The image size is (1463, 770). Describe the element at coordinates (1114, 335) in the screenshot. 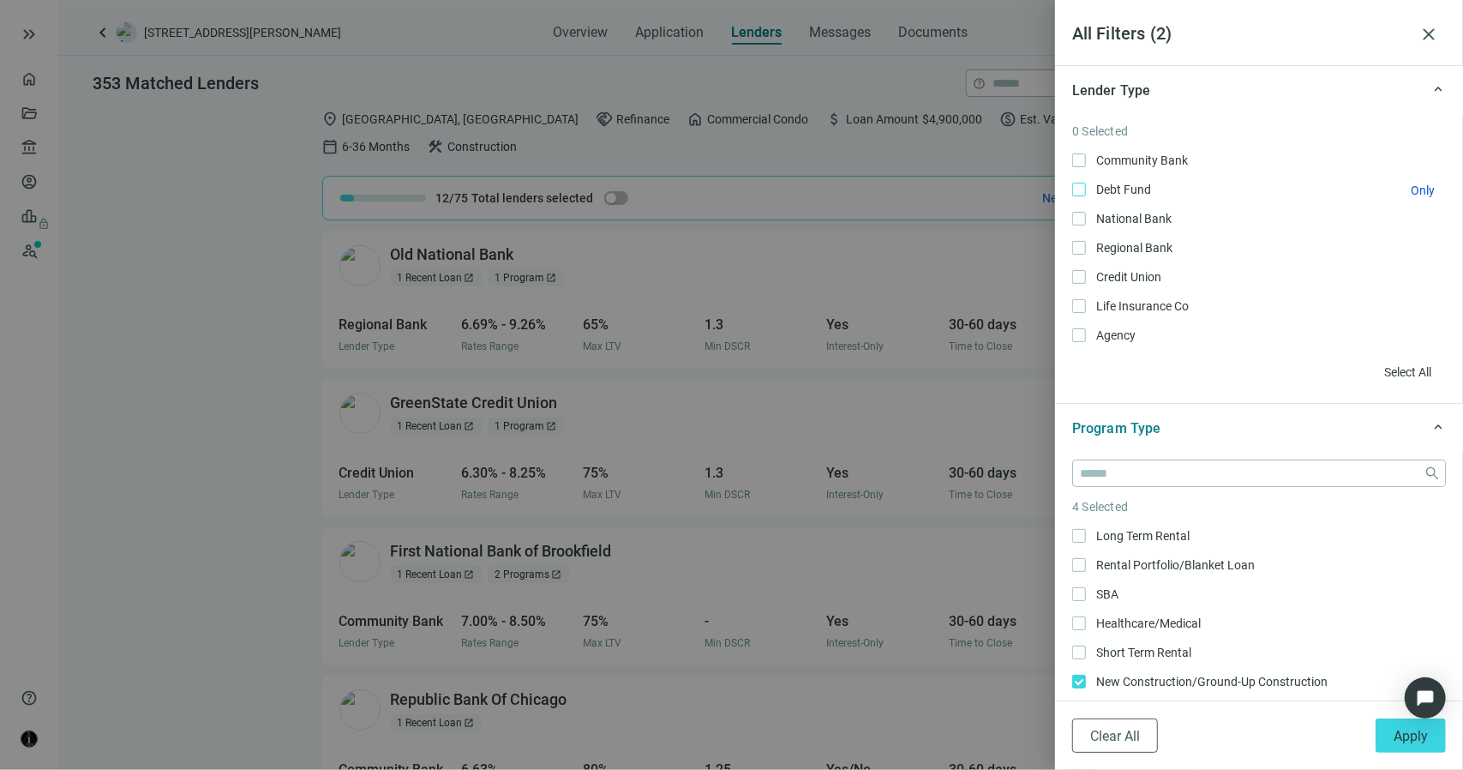

I see `span: Agency` at that location.